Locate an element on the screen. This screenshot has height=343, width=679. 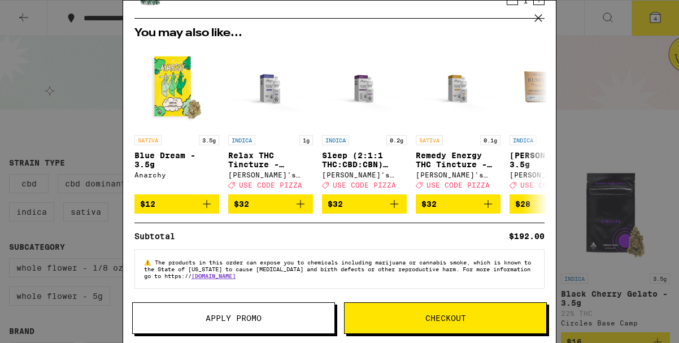
p: 3.5g is located at coordinates (209, 140).